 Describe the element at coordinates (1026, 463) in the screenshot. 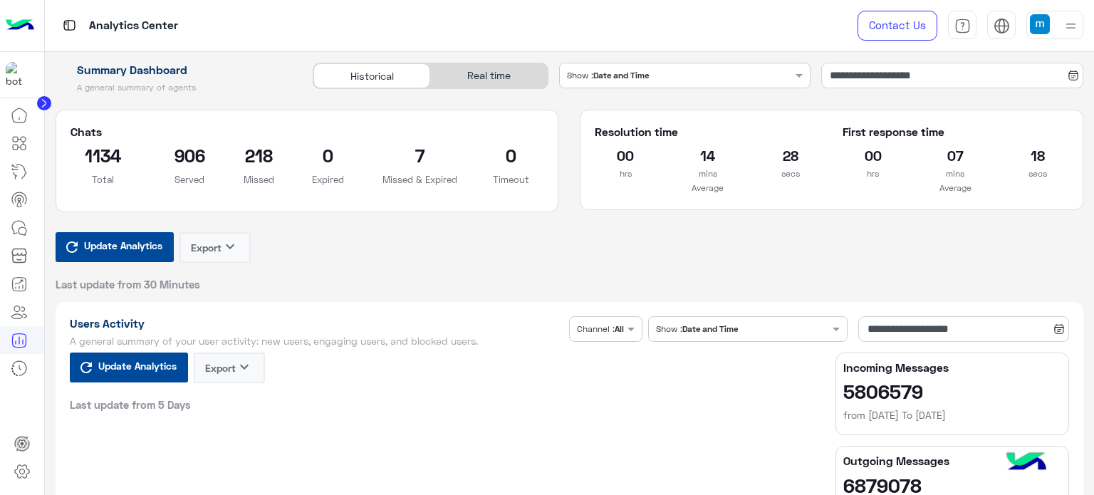

I see `img: hulul-logo.png` at that location.